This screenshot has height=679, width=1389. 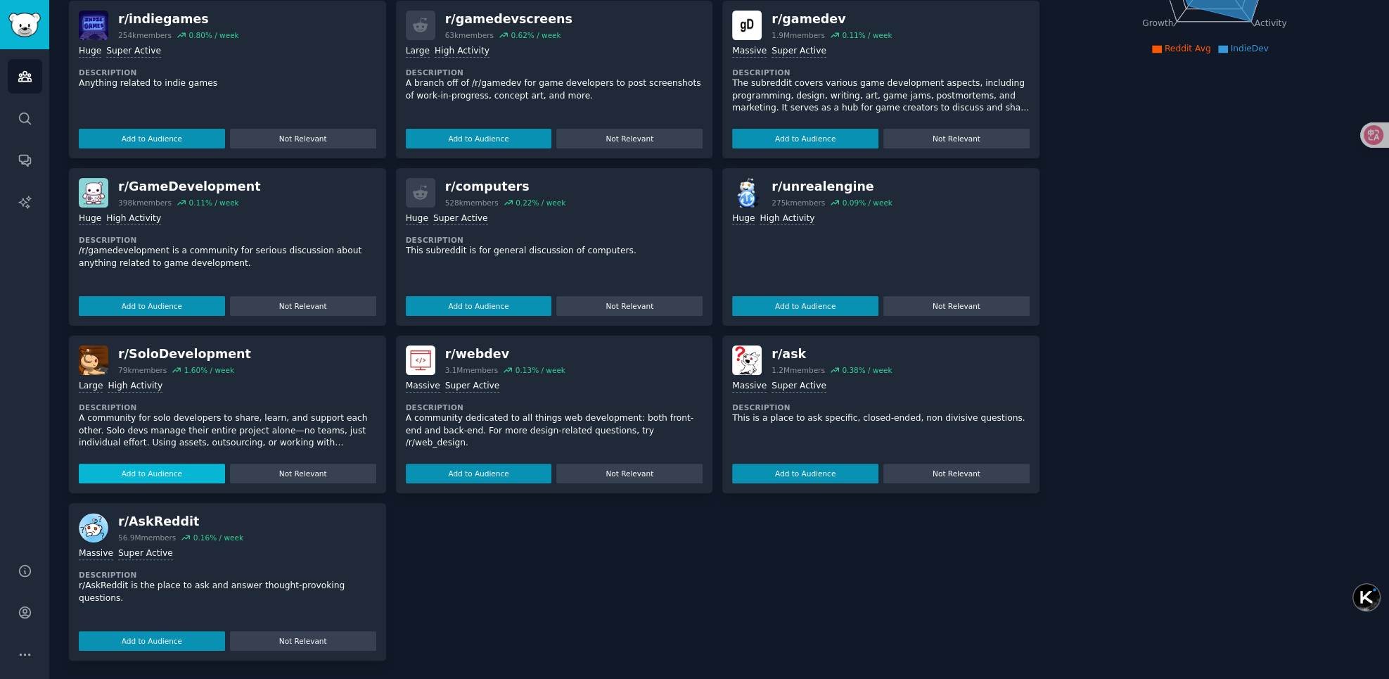 What do you see at coordinates (94, 193) in the screenshot?
I see `img: GameDevelopment` at bounding box center [94, 193].